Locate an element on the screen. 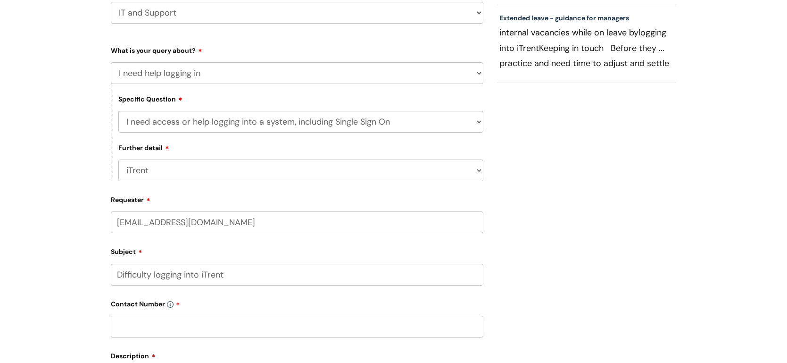 The image size is (787, 363). span: logging is located at coordinates (652, 33).